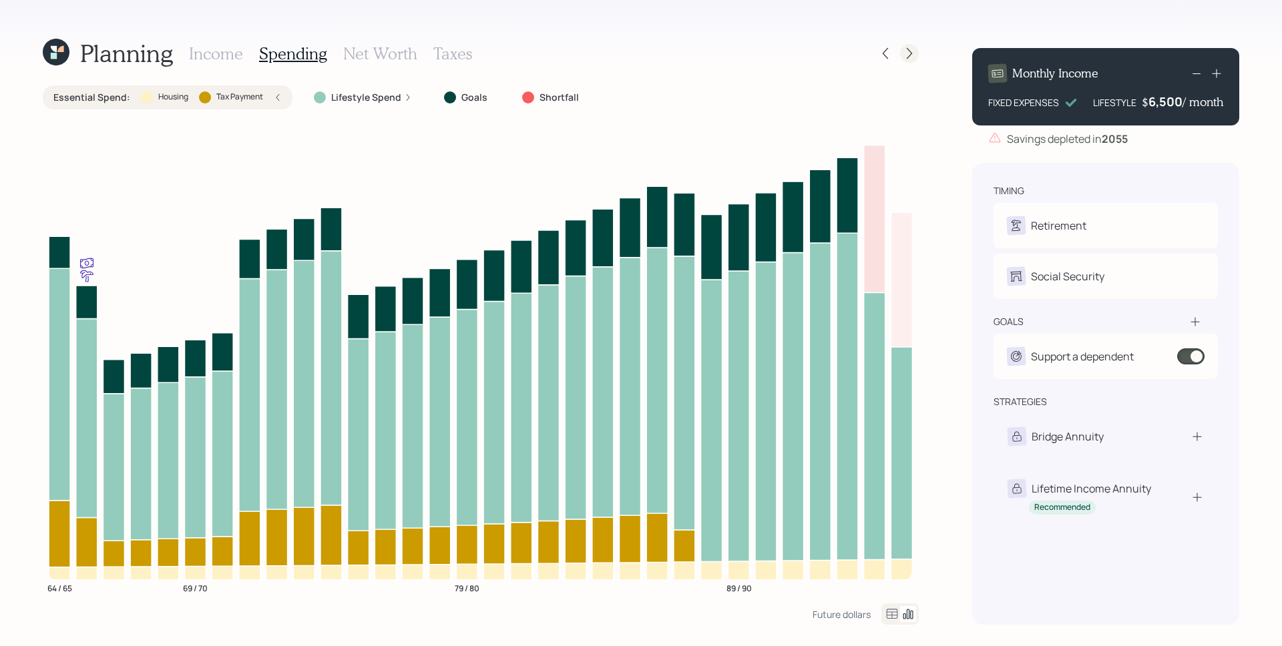  What do you see at coordinates (366, 97) in the screenshot?
I see `label: Lifestyle Spend` at bounding box center [366, 97].